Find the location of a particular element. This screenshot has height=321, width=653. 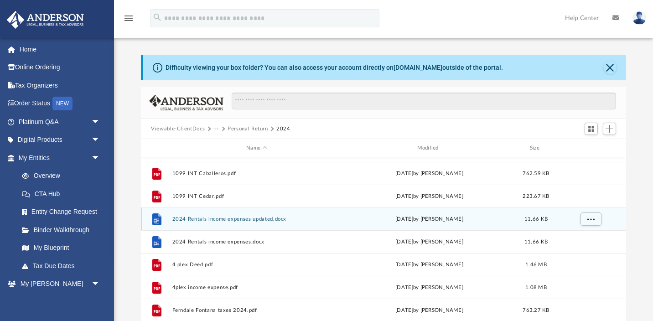

div: NEW is located at coordinates (62, 103).